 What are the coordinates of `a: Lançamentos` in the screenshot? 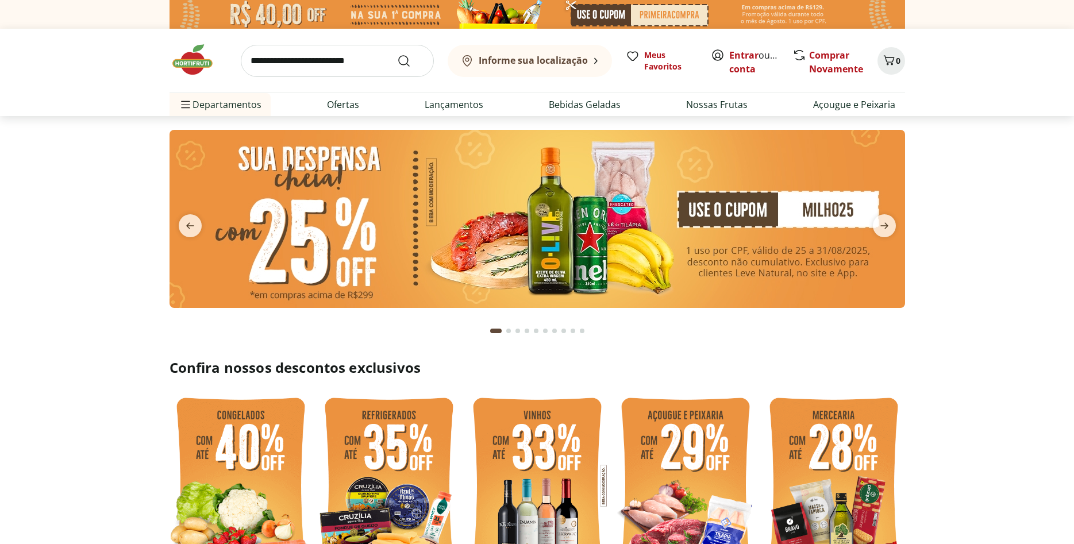 It's located at (454, 105).